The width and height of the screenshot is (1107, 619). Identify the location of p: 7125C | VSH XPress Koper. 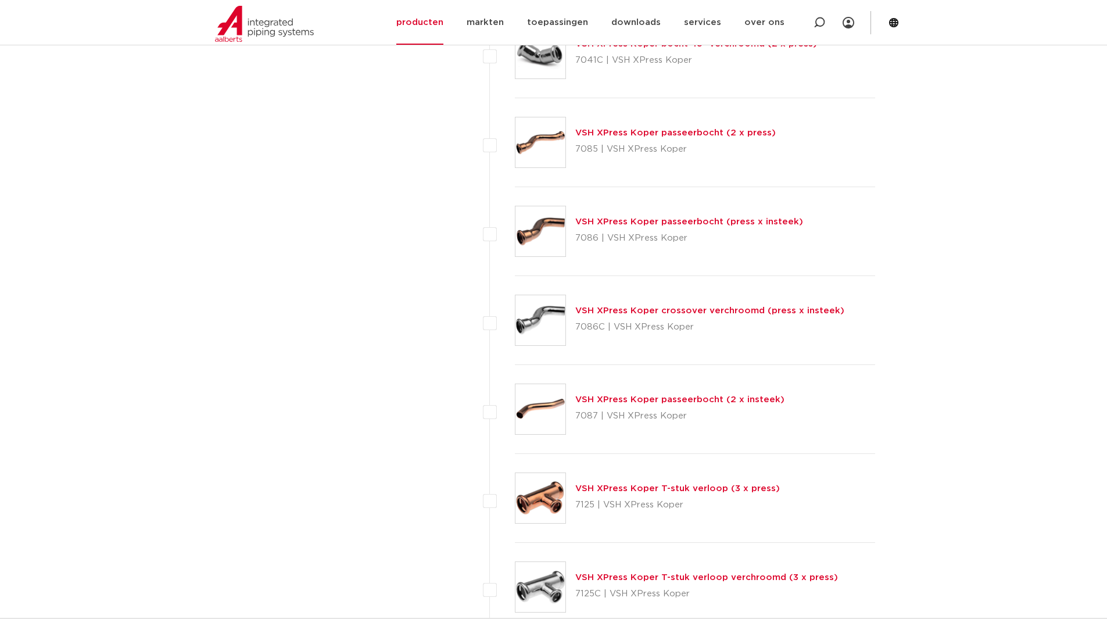
(707, 594).